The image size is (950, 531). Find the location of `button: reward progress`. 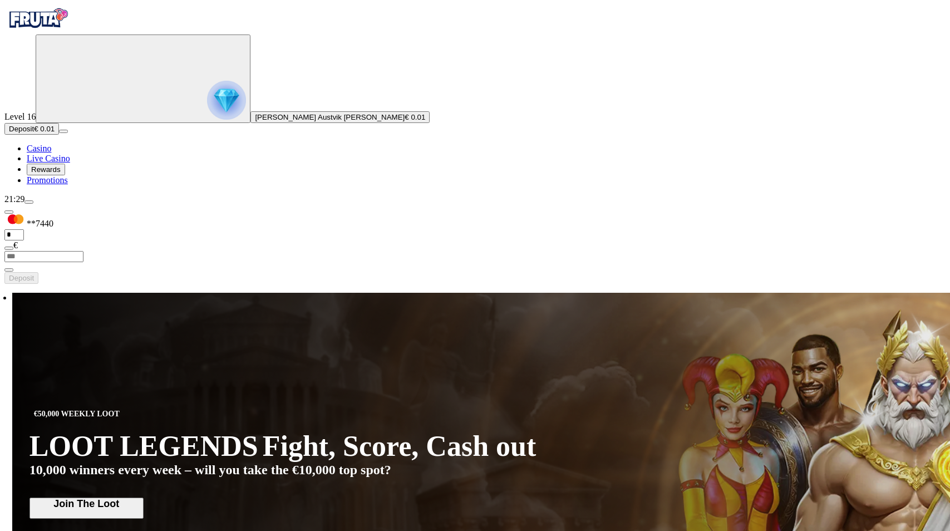

button: reward progress is located at coordinates (143, 78).